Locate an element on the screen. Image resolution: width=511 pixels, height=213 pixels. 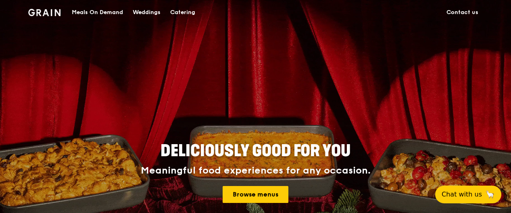
div: Meals On Demand is located at coordinates (97, 13).